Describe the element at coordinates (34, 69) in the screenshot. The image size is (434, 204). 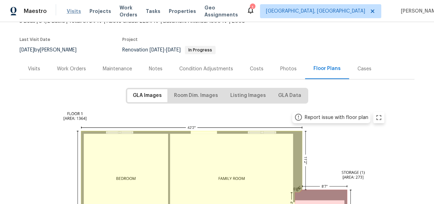
I see `div: Visits` at that location.